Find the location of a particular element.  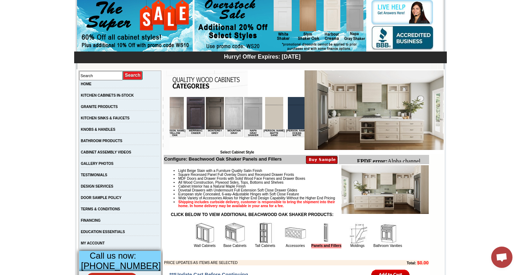

li: Wide Variety of Accessories Allows for Higher End Design Capability Without the Higher End Pricing is located at coordinates (303, 198).